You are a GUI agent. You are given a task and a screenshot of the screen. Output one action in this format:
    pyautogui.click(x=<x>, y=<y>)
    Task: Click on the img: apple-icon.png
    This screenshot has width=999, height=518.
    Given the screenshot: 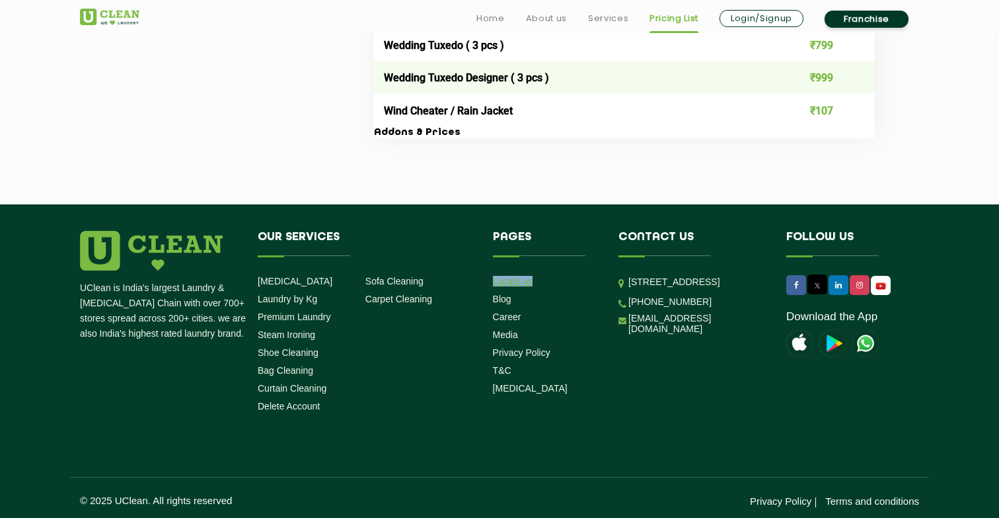 What is the action you would take?
    pyautogui.click(x=800, y=343)
    